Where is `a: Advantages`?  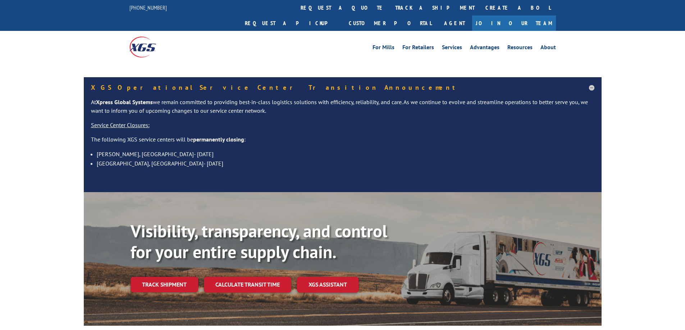
a: Advantages is located at coordinates (484, 49).